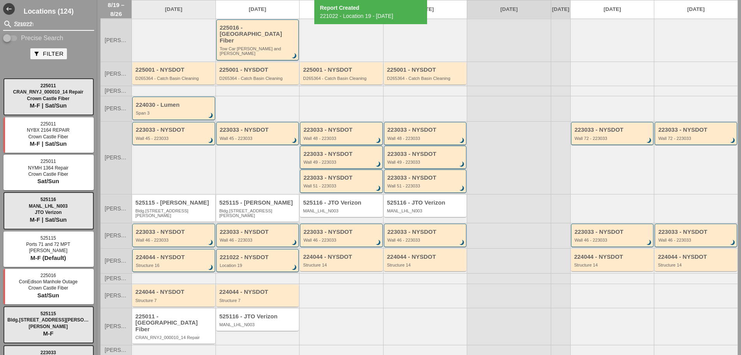  Describe the element at coordinates (426, 240) in the screenshot. I see `div: Wall 46 - 223033` at that location.